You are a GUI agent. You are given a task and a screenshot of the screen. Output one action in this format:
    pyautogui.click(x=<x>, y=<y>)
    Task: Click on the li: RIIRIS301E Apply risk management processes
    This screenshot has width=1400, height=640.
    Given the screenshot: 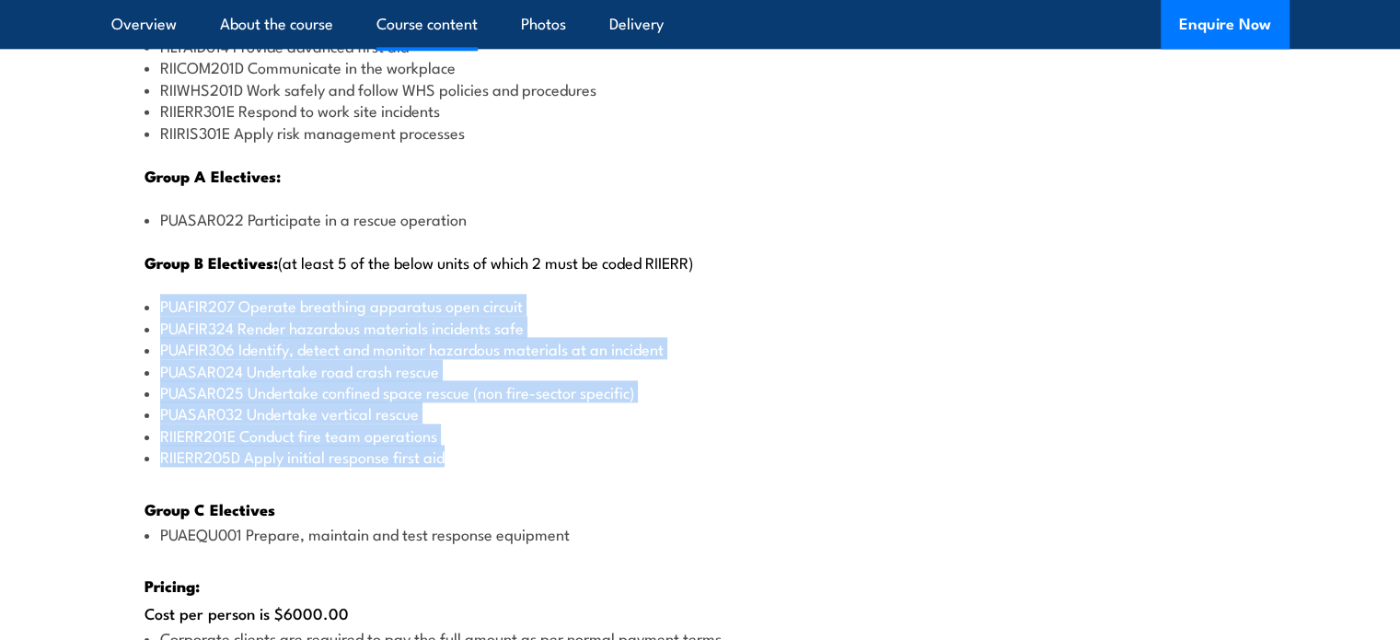 What is the action you would take?
    pyautogui.click(x=701, y=132)
    